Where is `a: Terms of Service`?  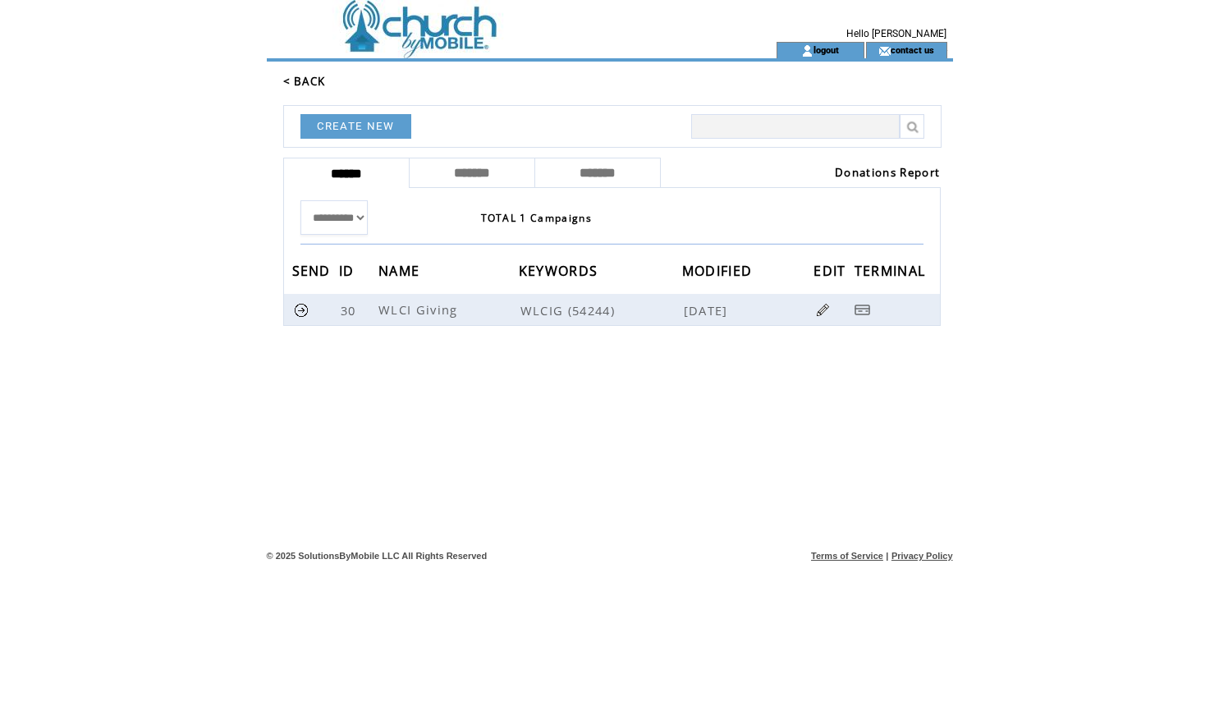
a: Terms of Service is located at coordinates (847, 556).